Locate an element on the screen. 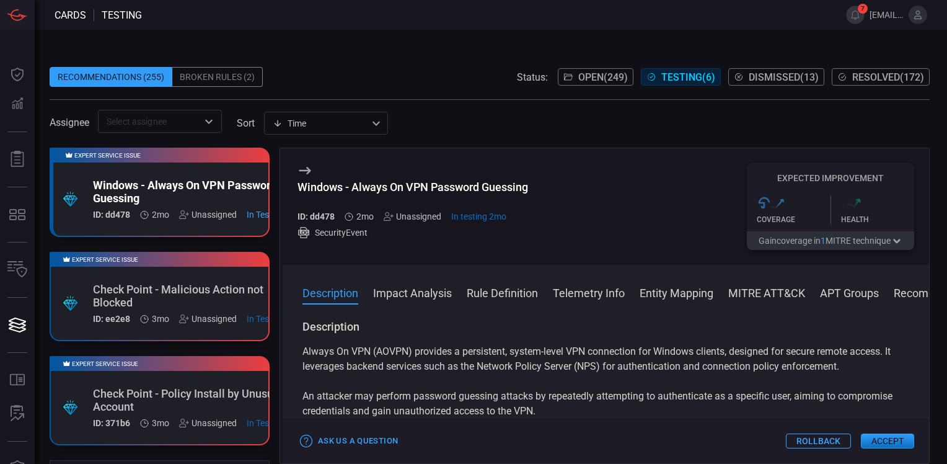 The height and width of the screenshot is (464, 947). div: Health is located at coordinates (878, 219).